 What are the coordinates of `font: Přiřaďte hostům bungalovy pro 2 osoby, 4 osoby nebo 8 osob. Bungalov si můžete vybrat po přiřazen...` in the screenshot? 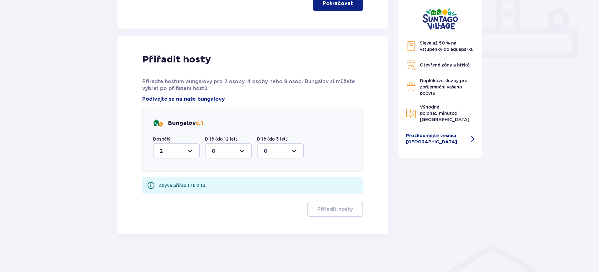 It's located at (248, 85).